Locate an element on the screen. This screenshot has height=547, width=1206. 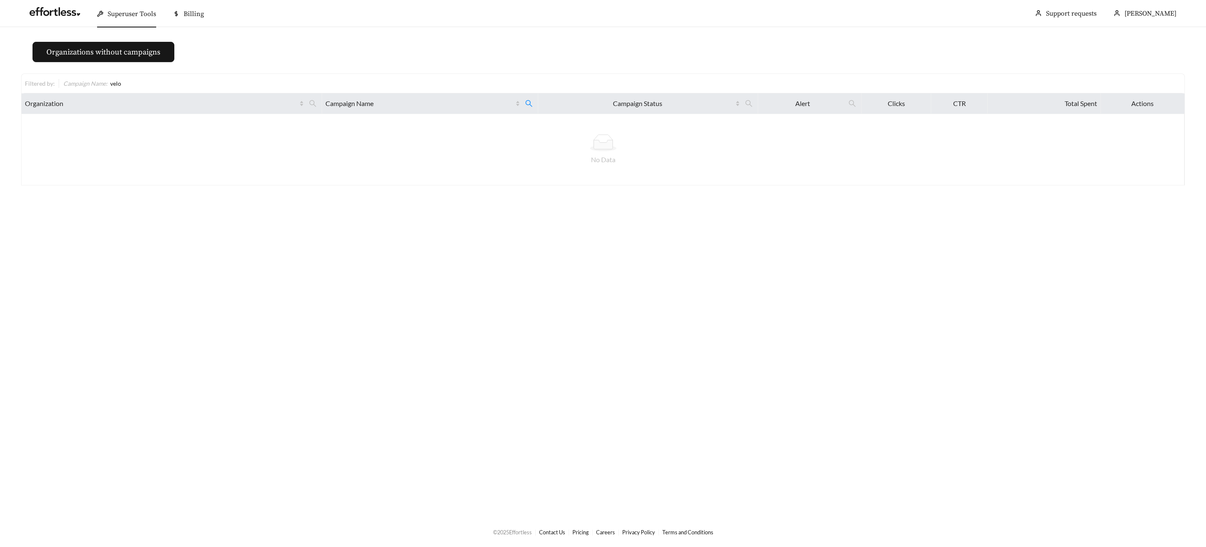
span: Campaign Name is located at coordinates (420, 103).